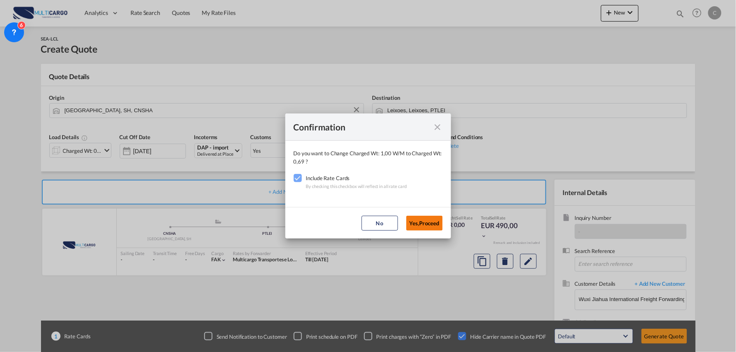  Describe the element at coordinates (356, 186) in the screenshot. I see `div: By checking this checkbox will reflect in all rate card` at that location.